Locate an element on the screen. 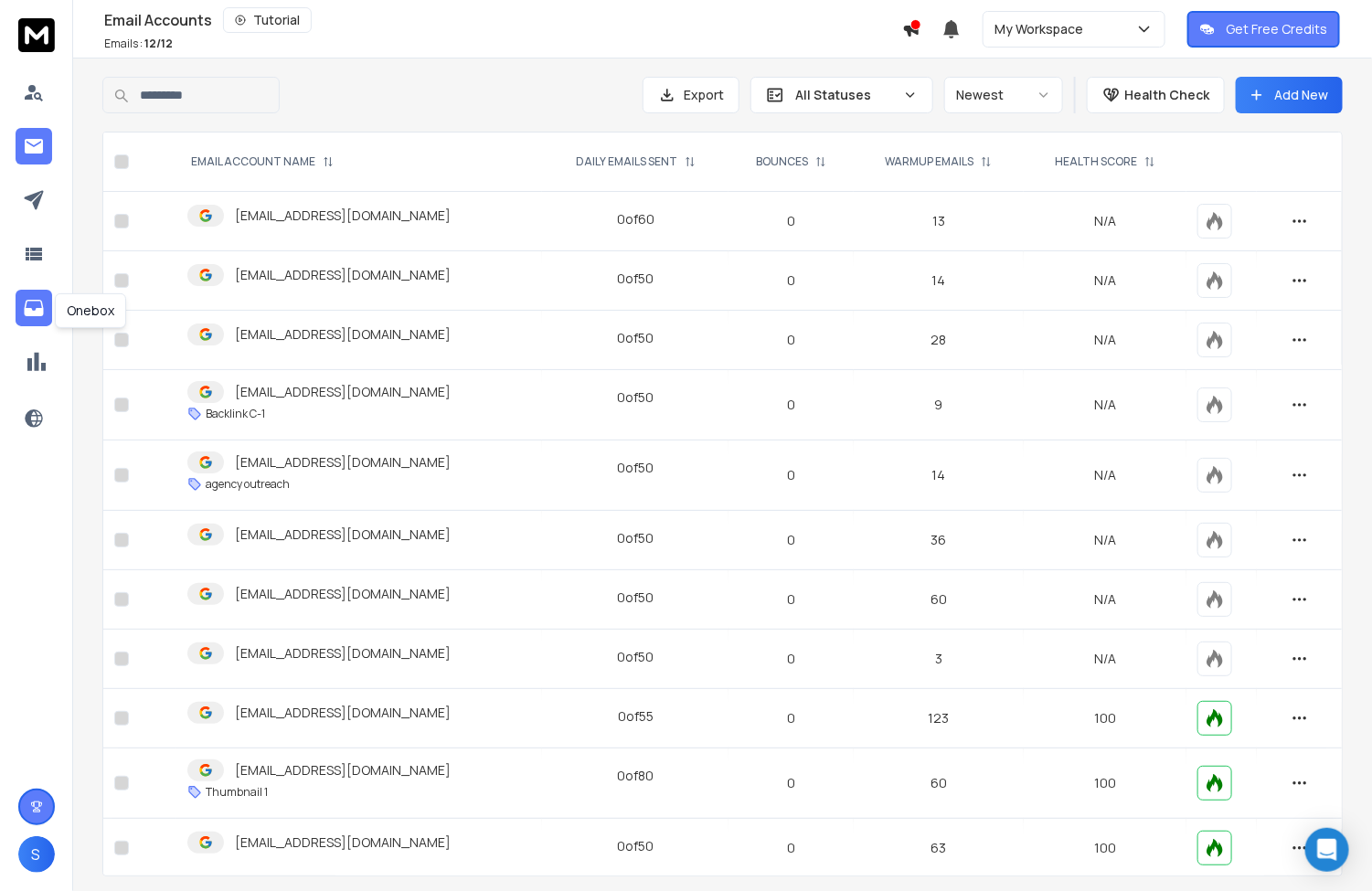 Image resolution: width=1372 pixels, height=891 pixels. div: EMAIL ACCOUNT NAME is located at coordinates (262, 162).